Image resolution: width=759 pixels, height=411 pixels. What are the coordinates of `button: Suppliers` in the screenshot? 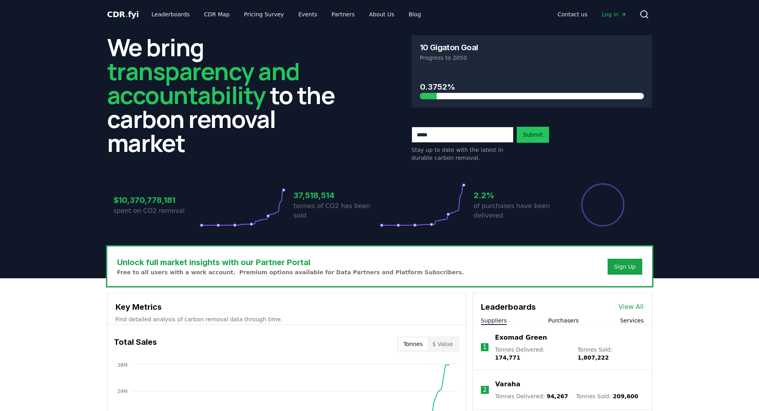 It's located at (493, 320).